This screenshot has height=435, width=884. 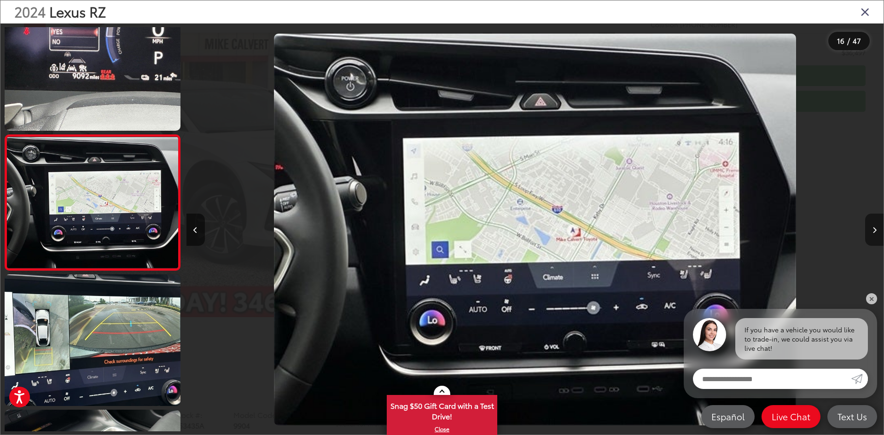 I want to click on i: Close gallery, so click(x=865, y=12).